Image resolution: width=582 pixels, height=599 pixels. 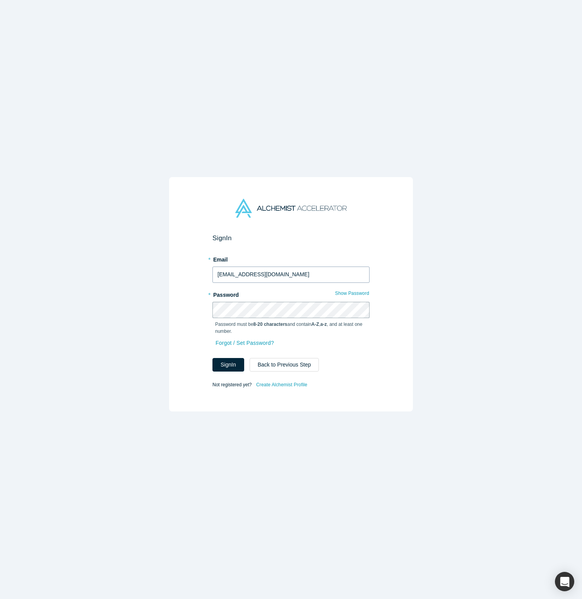 I want to click on span: Not registered yet?, so click(x=232, y=384).